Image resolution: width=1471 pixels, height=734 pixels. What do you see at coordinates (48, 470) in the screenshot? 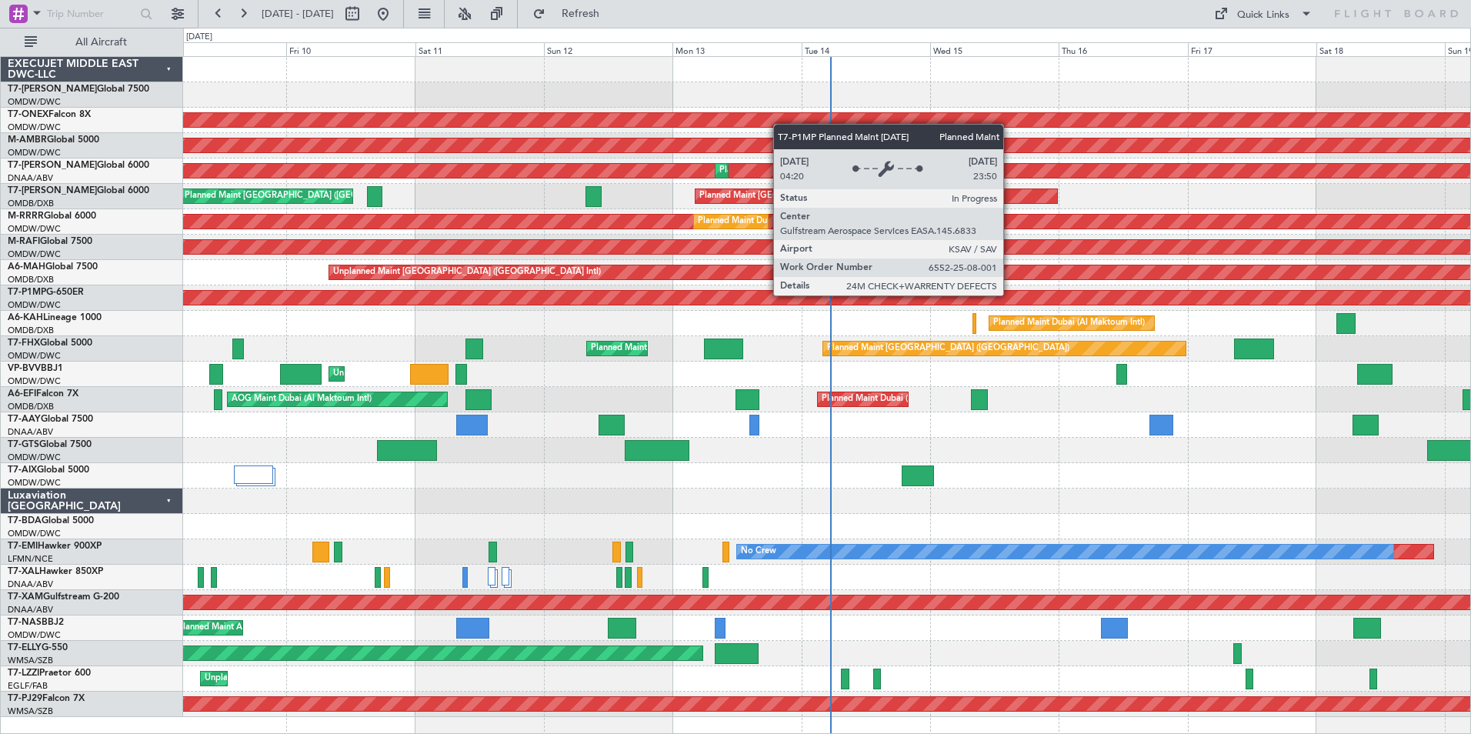
I see `a: T7-AIXGlobal 5000` at bounding box center [48, 470].